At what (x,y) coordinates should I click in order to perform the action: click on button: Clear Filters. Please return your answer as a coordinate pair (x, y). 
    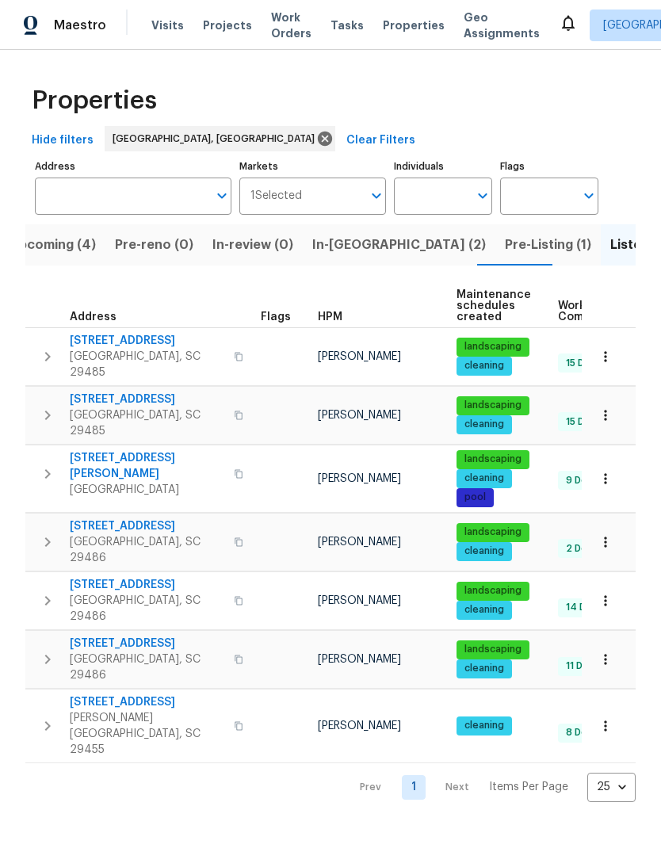
    Looking at the image, I should click on (380, 140).